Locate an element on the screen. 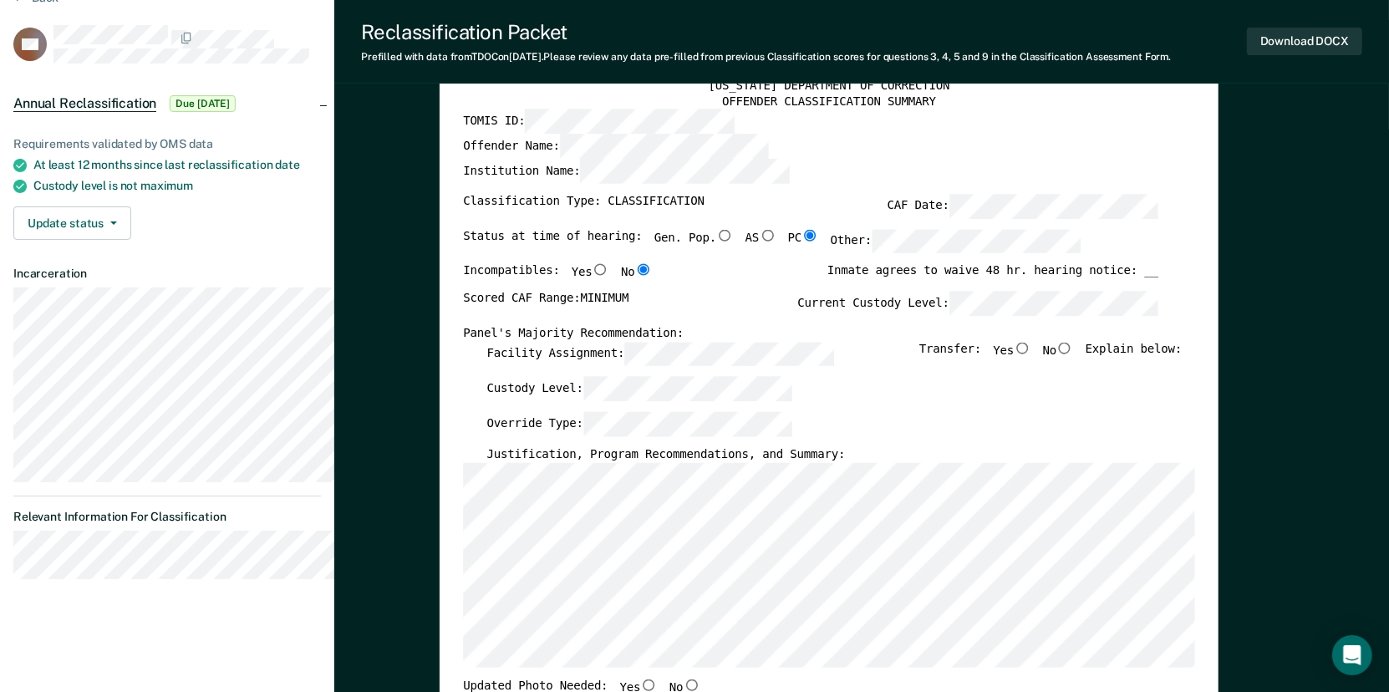  button: Download DOCX is located at coordinates (1304, 41).